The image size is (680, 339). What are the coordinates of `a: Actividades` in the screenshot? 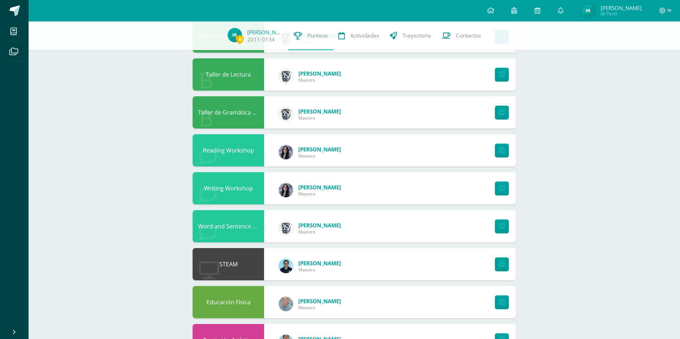 It's located at (359, 36).